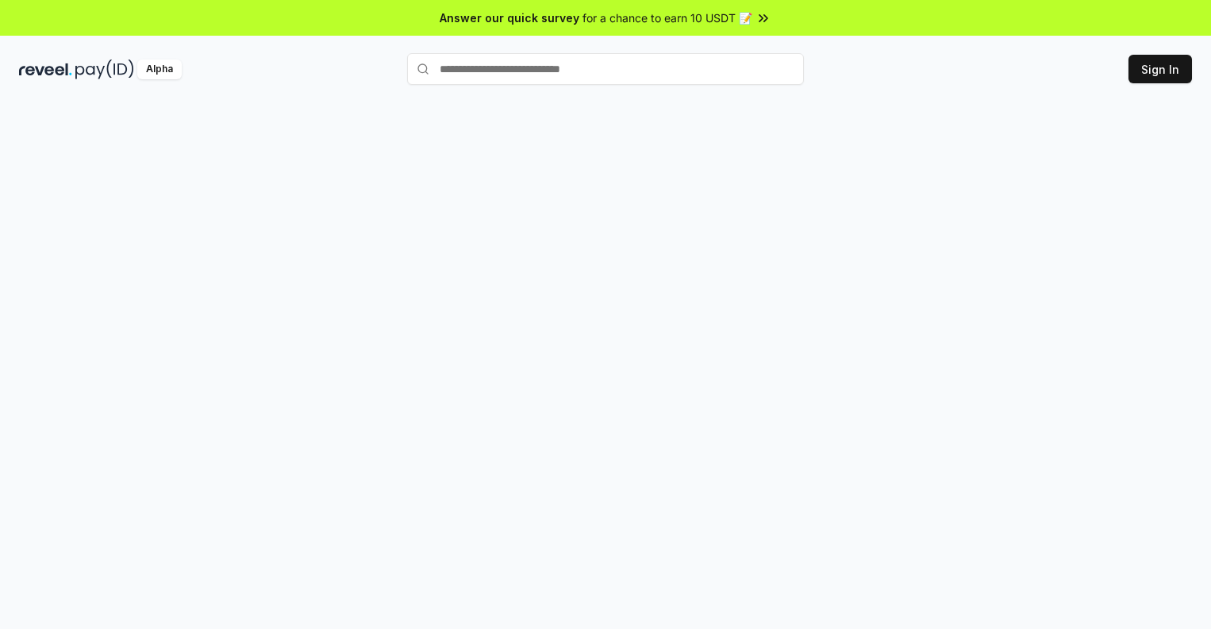  Describe the element at coordinates (45, 69) in the screenshot. I see `img: reveel_dark` at that location.